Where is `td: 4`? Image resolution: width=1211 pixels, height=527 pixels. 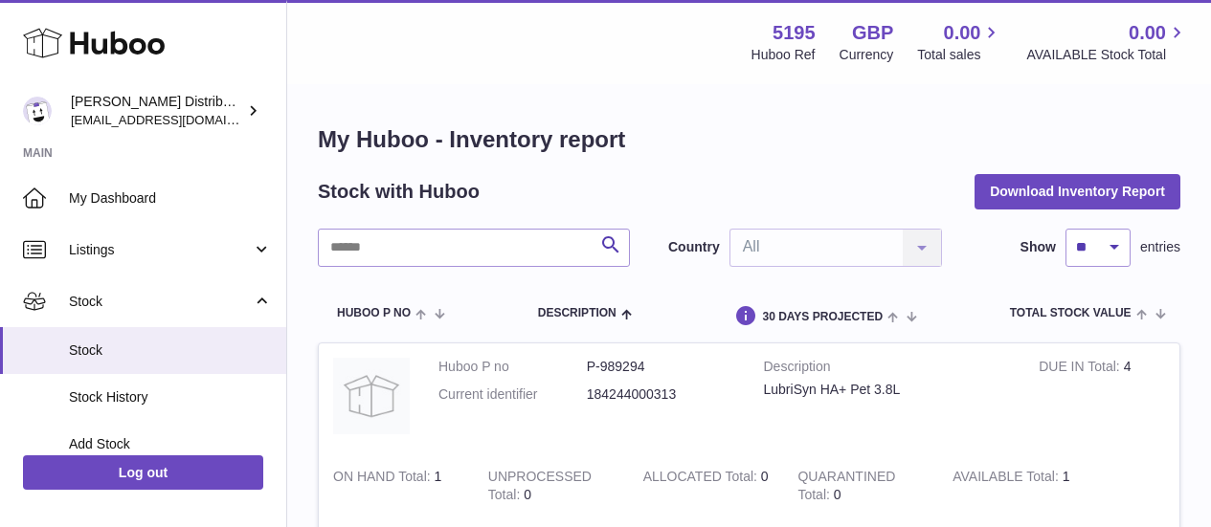 td: 4 is located at coordinates (1102, 398).